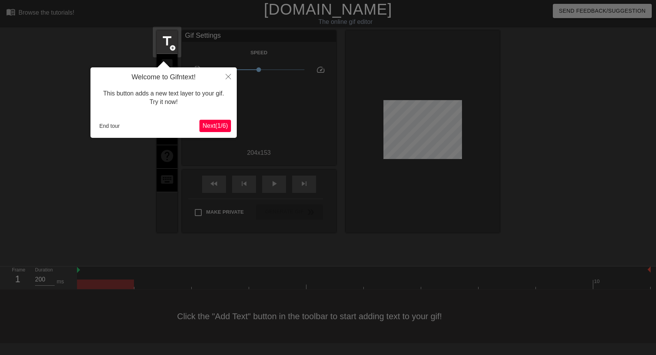  What do you see at coordinates (164, 98) in the screenshot?
I see `div: This button adds a new text layer to your gif. Try it now!` at bounding box center [164, 98].